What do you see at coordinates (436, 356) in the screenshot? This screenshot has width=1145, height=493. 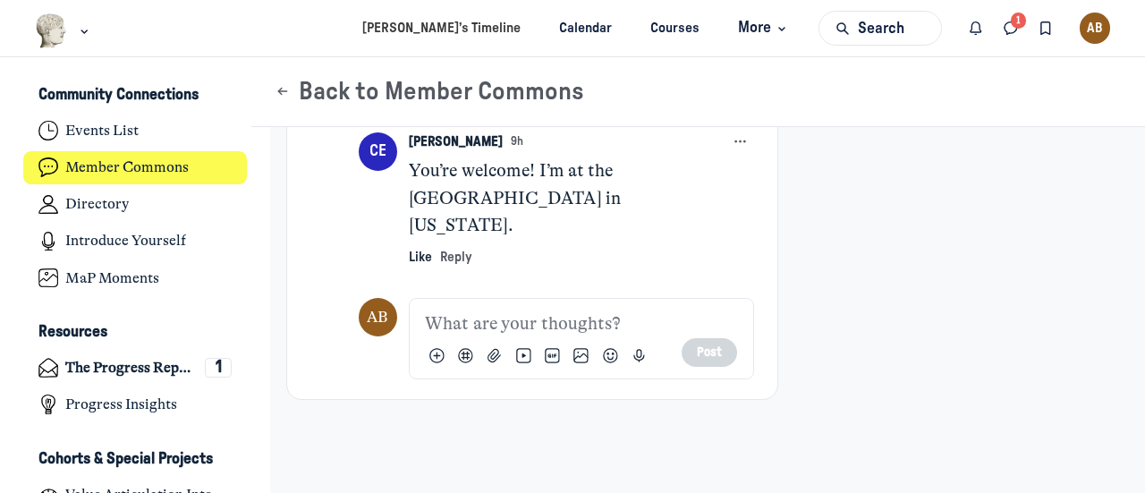 I see `button: Open slash commands menu` at bounding box center [436, 356].